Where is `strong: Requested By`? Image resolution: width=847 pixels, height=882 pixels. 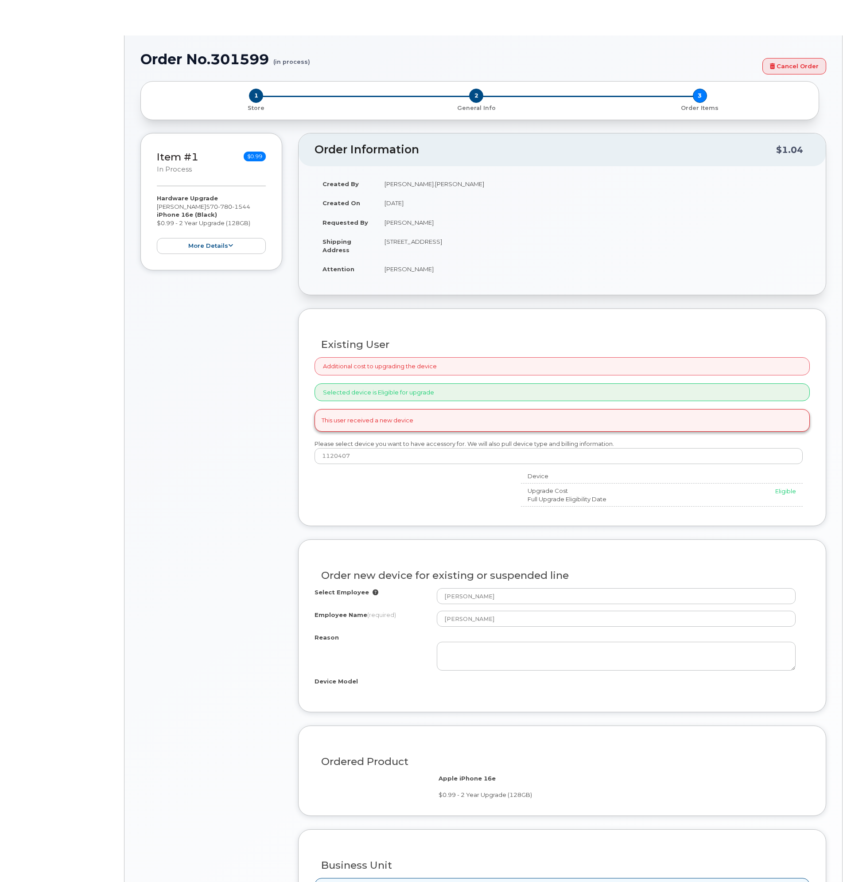
strong: Requested By is located at coordinates (345, 222).